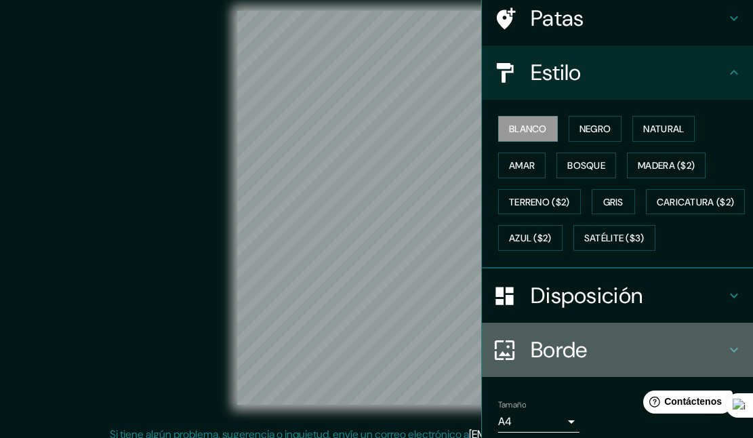 The width and height of the screenshot is (753, 438). Describe the element at coordinates (376, 207) in the screenshot. I see `canvas: Mapa` at that location.